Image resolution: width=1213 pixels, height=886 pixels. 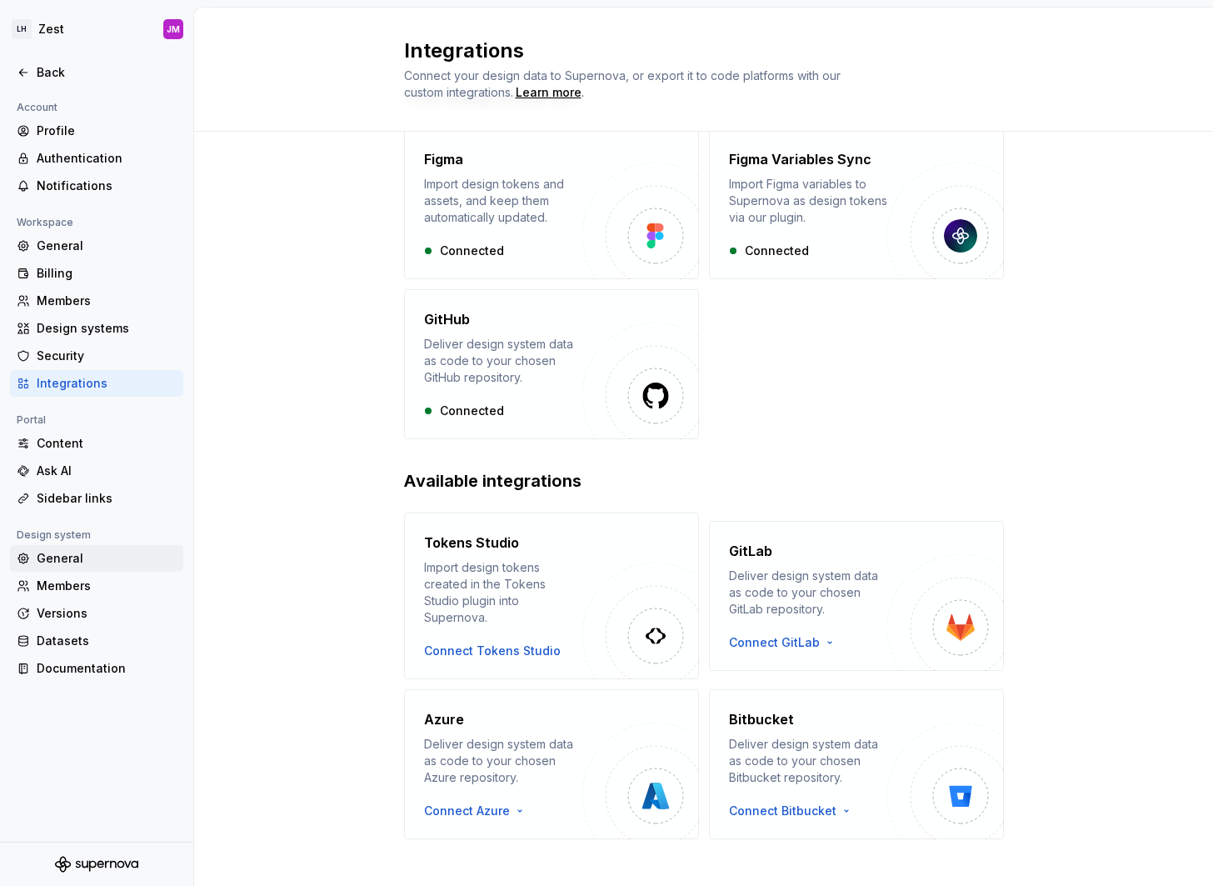 What do you see at coordinates (97, 72) in the screenshot?
I see `a: Back` at bounding box center [97, 72].